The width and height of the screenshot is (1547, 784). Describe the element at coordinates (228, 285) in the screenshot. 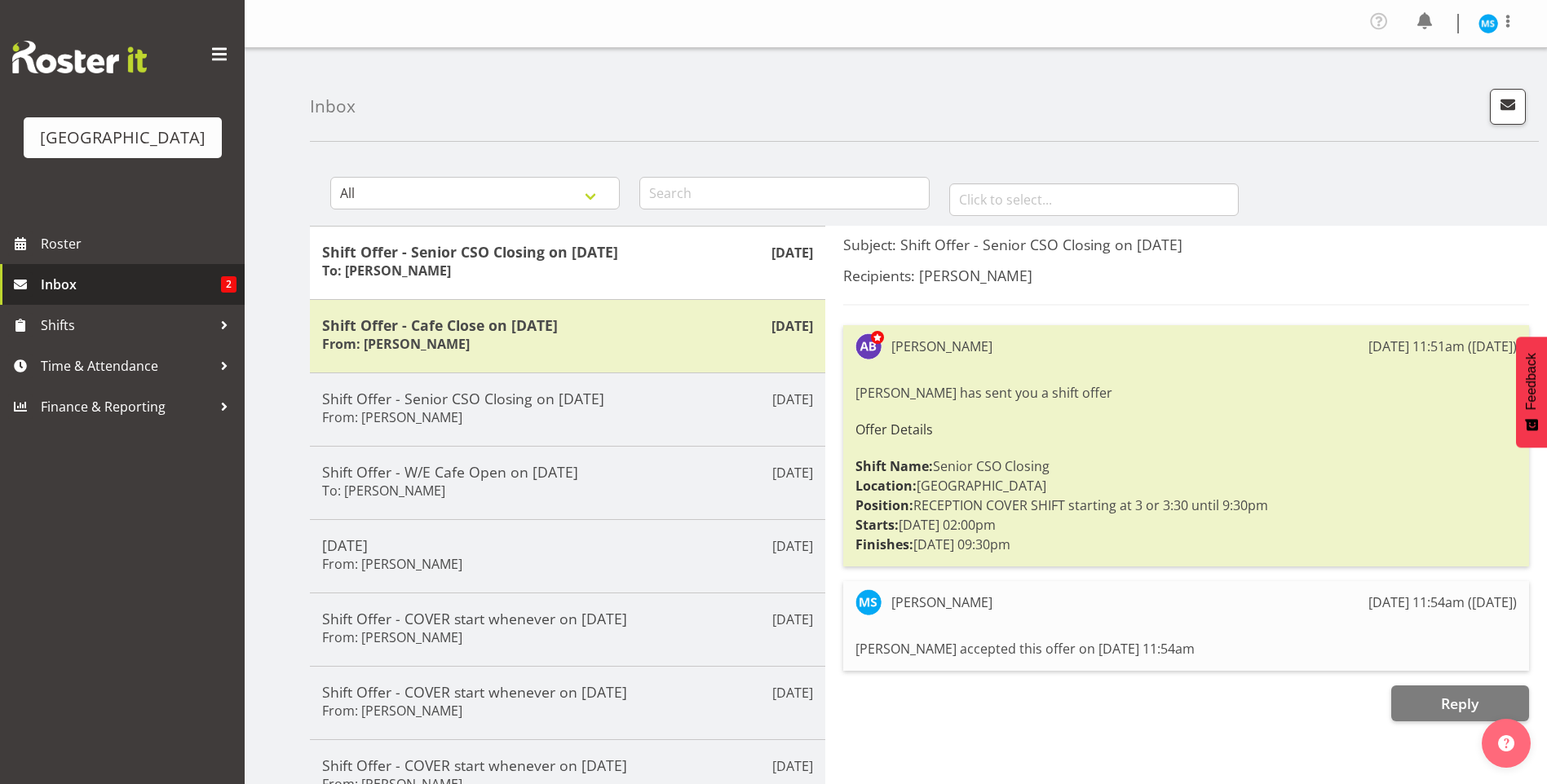

I see `span: 2` at that location.